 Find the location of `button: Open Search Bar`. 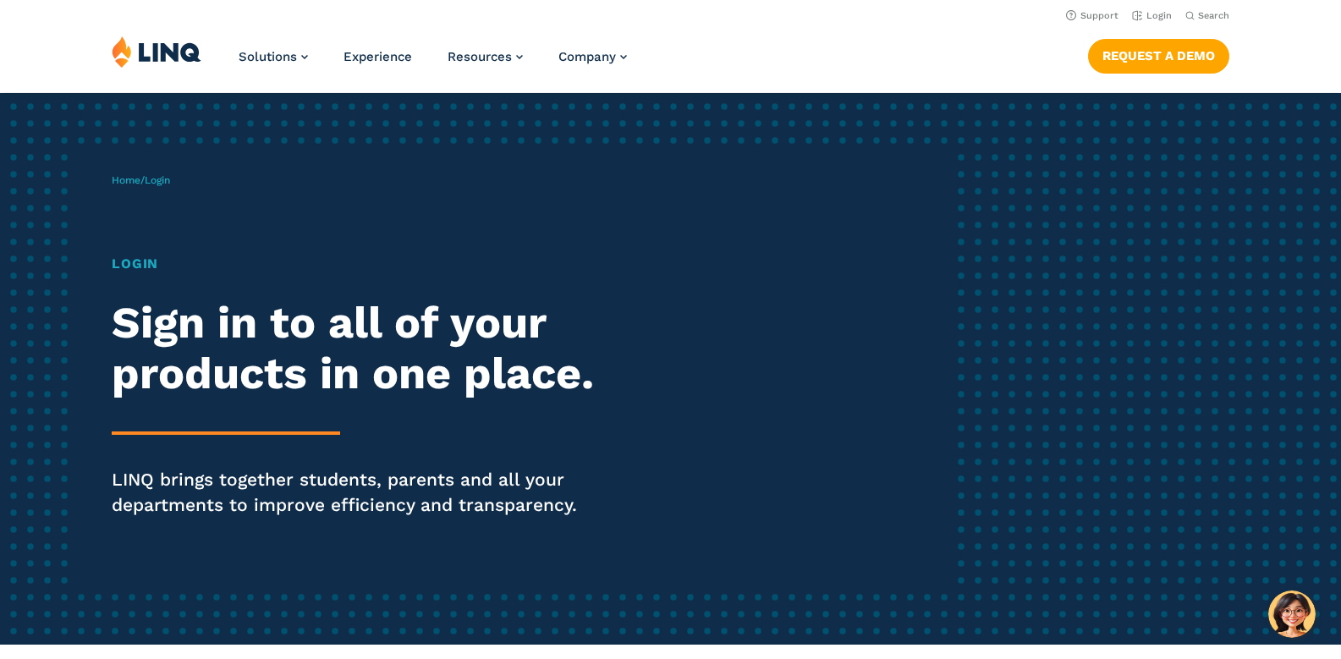

button: Open Search Bar is located at coordinates (1207, 15).